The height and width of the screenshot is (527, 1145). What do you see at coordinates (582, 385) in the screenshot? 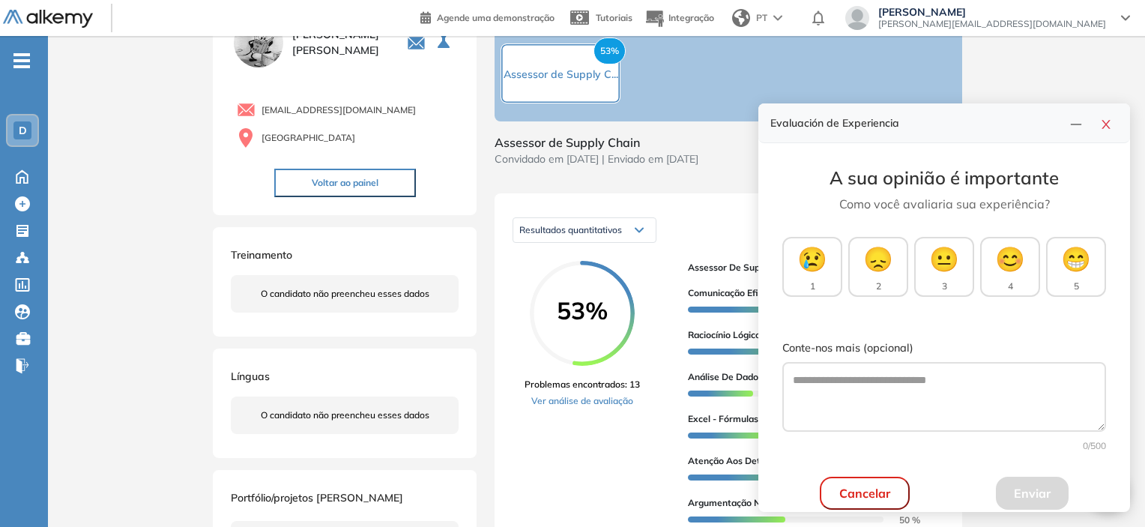
I see `span: Problemas encontrados: 13` at bounding box center [582, 385].